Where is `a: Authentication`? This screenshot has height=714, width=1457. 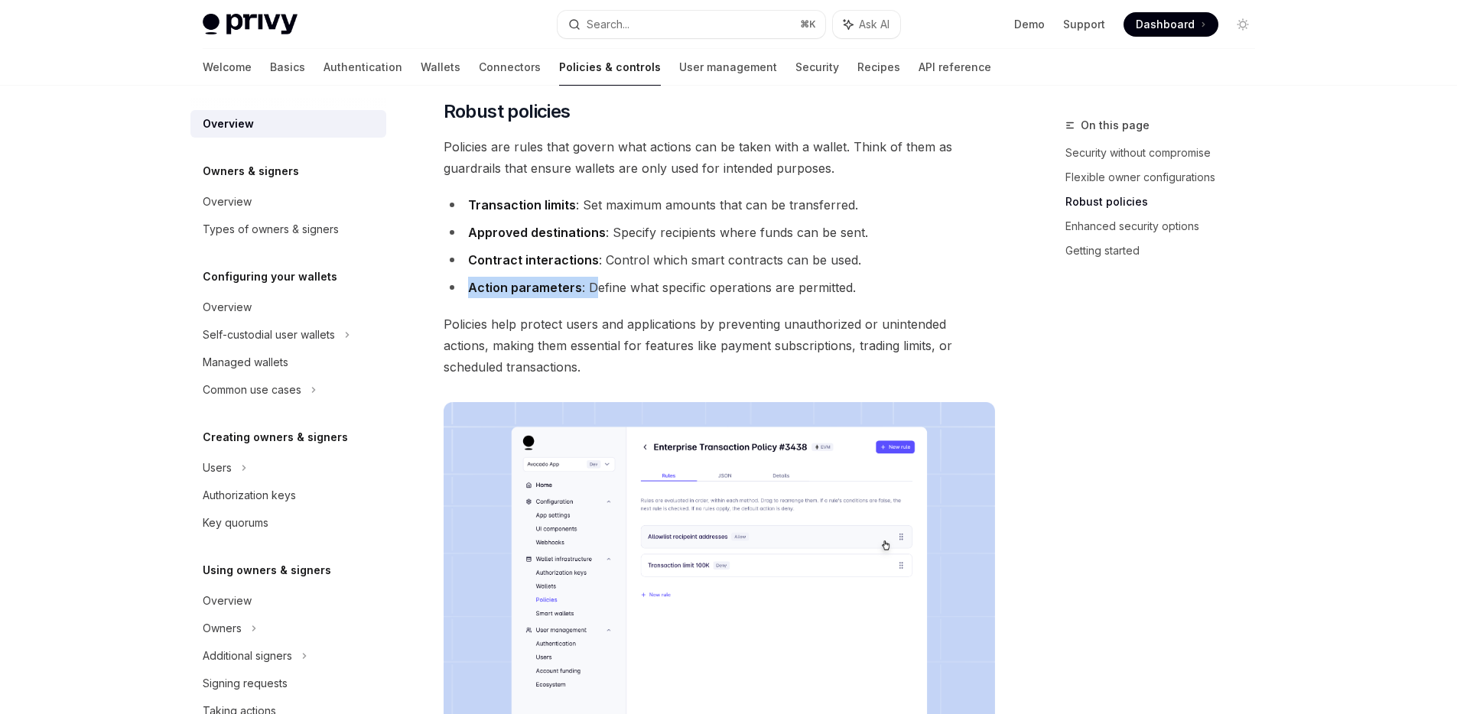 a: Authentication is located at coordinates (363, 67).